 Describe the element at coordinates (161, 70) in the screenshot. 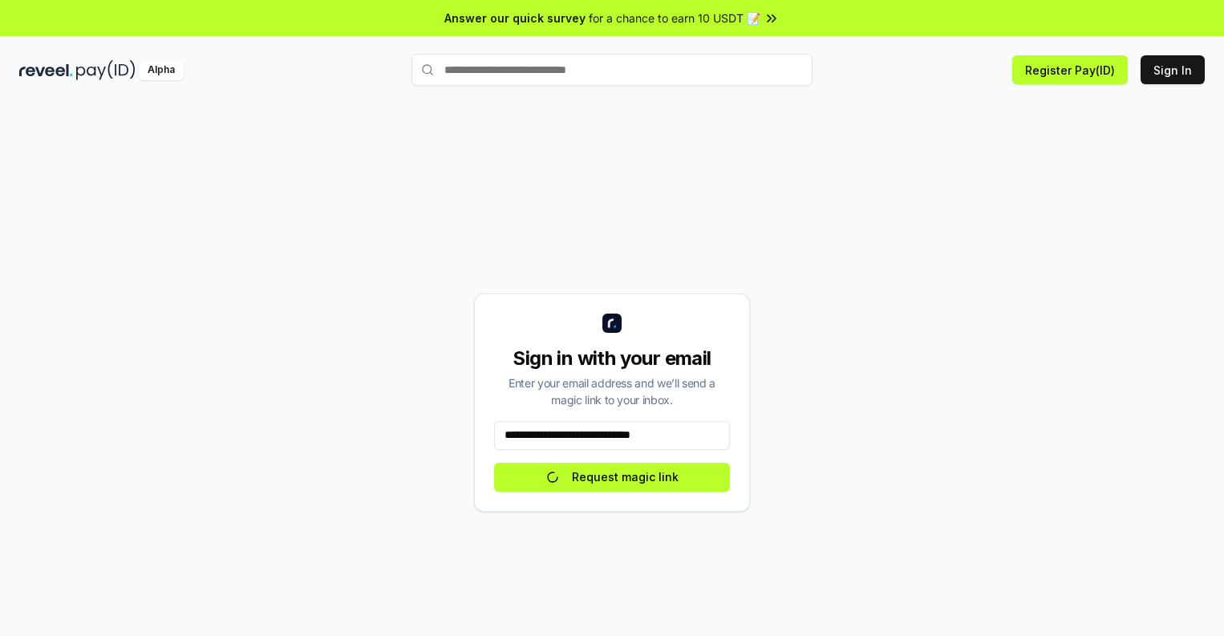

I see `div: Alpha` at that location.